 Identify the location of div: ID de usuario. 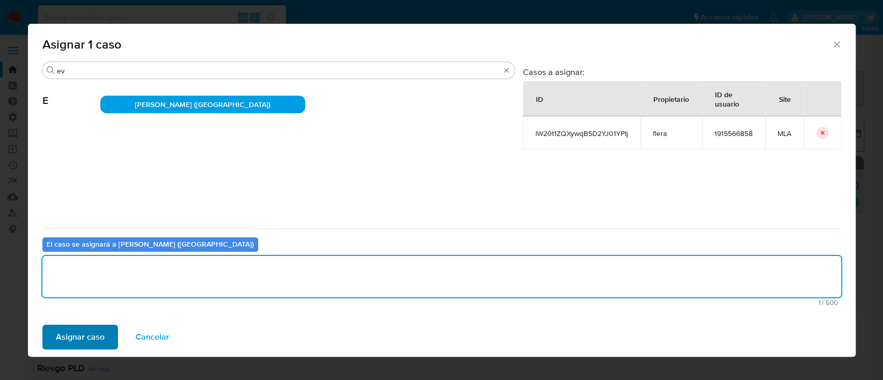
(734, 99).